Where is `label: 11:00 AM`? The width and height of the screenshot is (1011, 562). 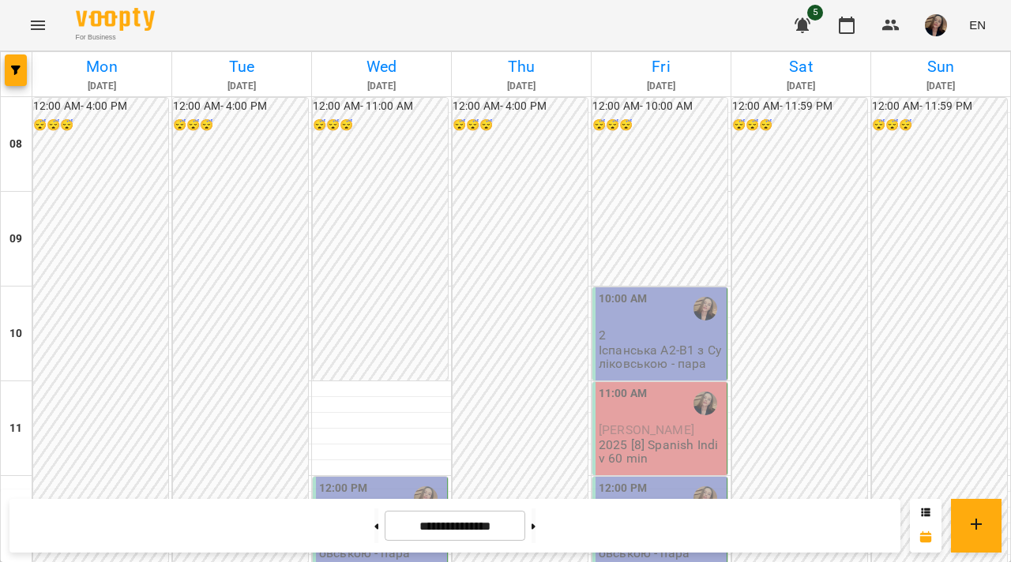 label: 11:00 AM is located at coordinates (622, 394).